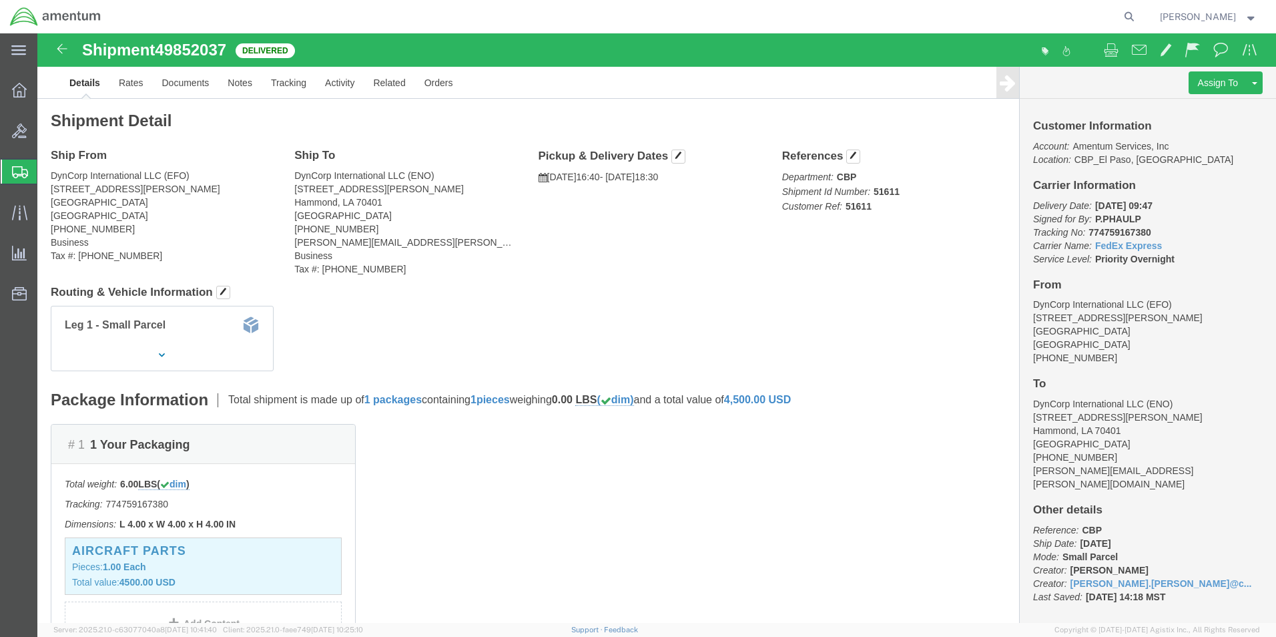 The height and width of the screenshot is (637, 1276). I want to click on span: Client: 2025.21.0-faee749, so click(293, 630).